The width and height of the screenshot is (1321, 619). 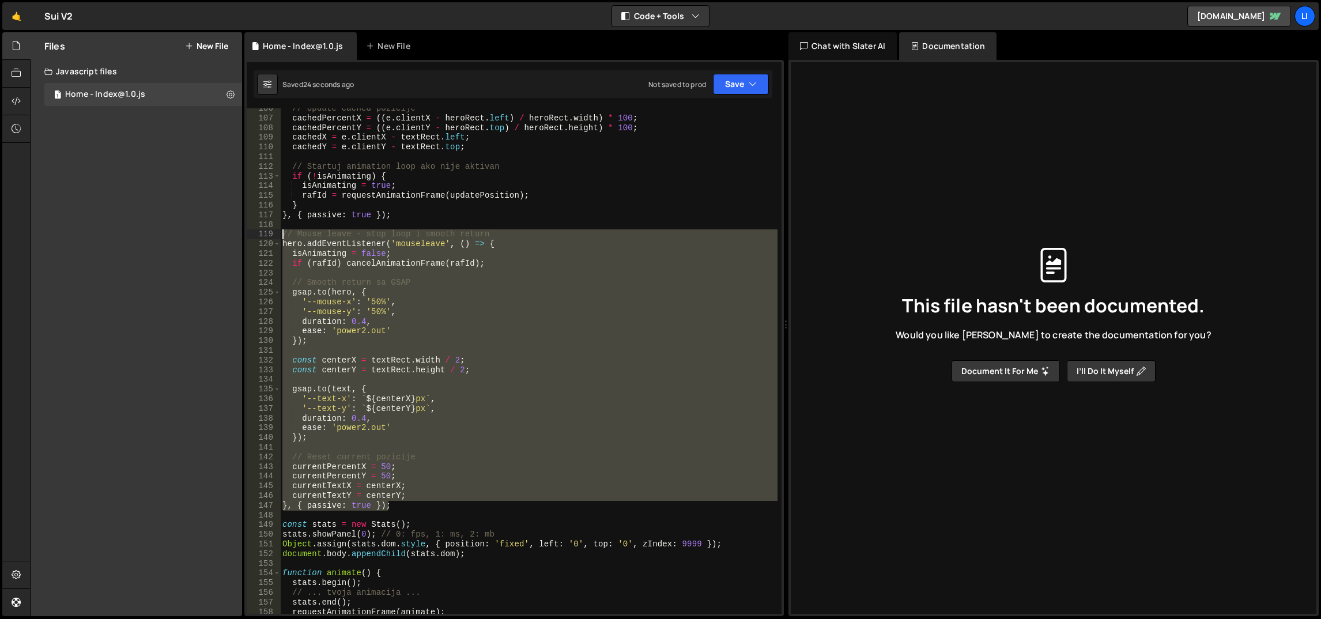 I want to click on div: 119, so click(x=263, y=234).